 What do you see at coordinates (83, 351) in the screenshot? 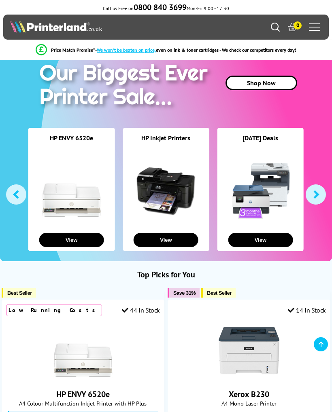
I see `img: HP ENVY 6520e` at bounding box center [83, 351].